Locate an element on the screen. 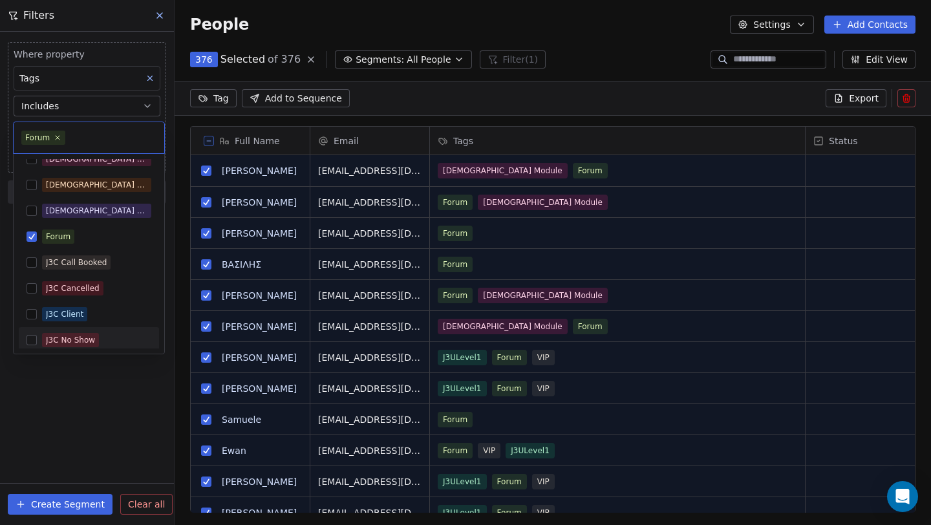  div: J3C Call Booked is located at coordinates (76, 263).